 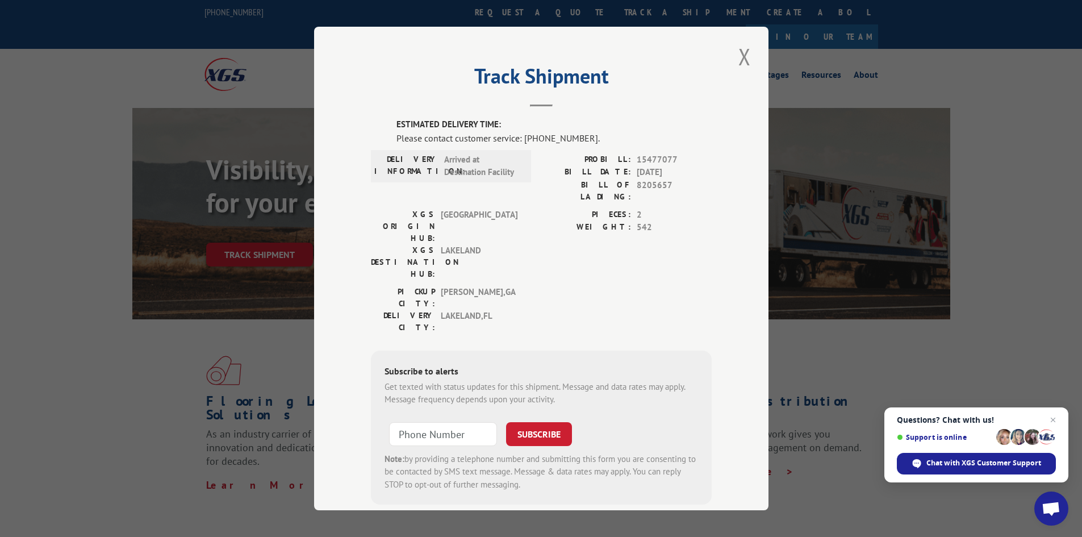 I want to click on span: 8205657, so click(x=674, y=191).